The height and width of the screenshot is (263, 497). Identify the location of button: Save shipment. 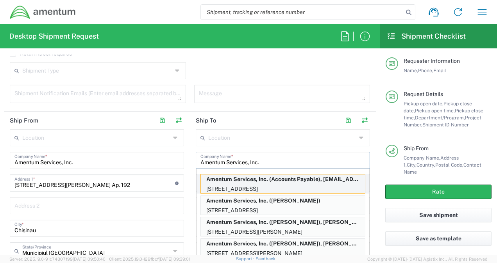
(438, 215).